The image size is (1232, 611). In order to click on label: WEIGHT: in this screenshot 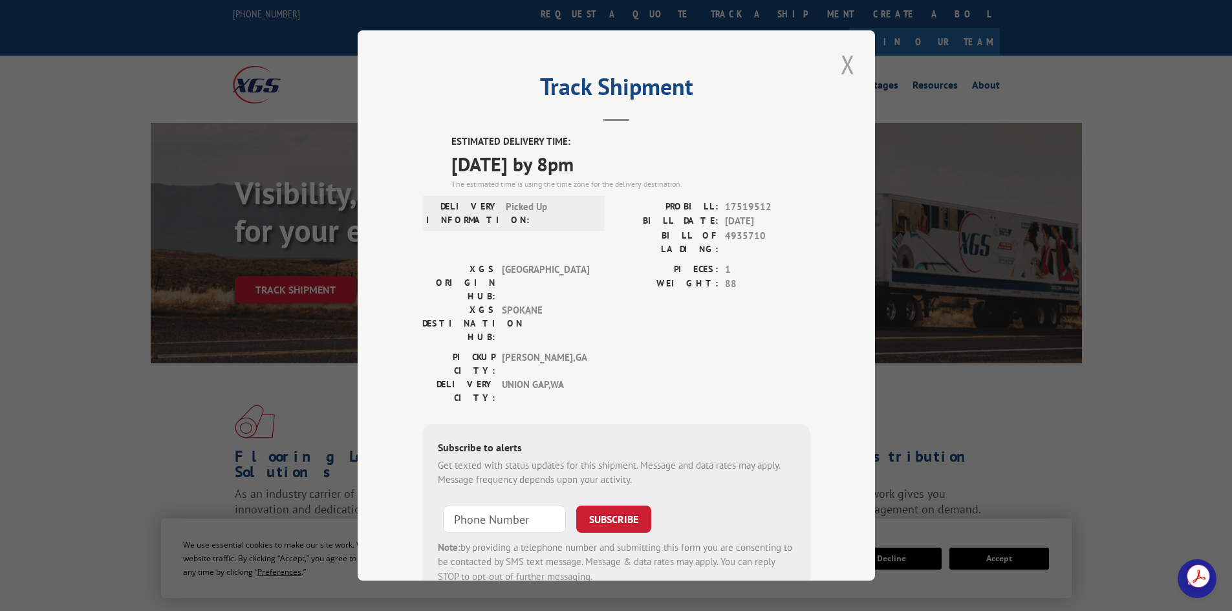, I will do `click(667, 284)`.